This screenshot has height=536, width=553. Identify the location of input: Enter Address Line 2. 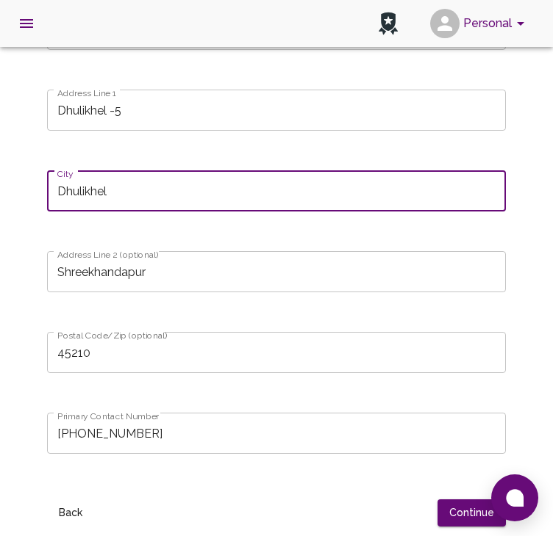
(276, 272).